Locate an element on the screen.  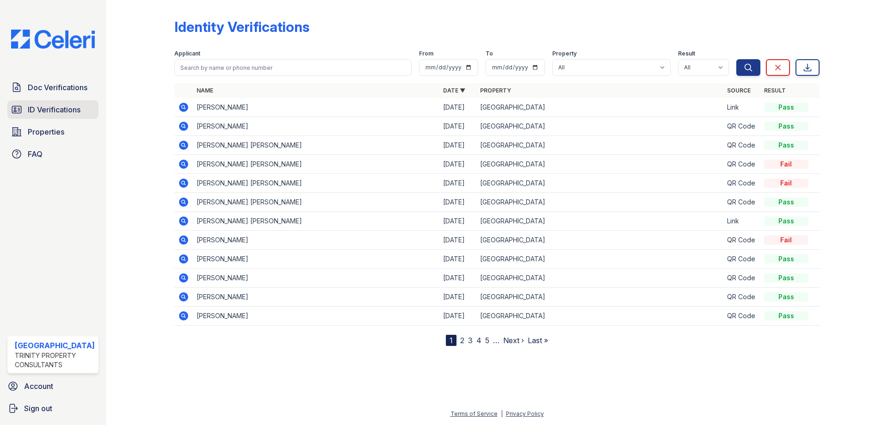
a: Last » is located at coordinates (538, 341).